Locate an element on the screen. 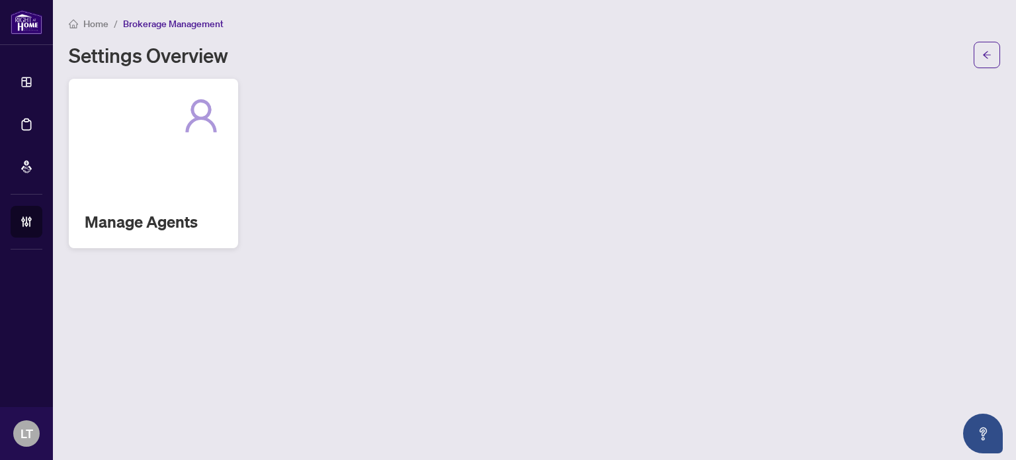 This screenshot has height=460, width=1016. span: LT is located at coordinates (26, 433).